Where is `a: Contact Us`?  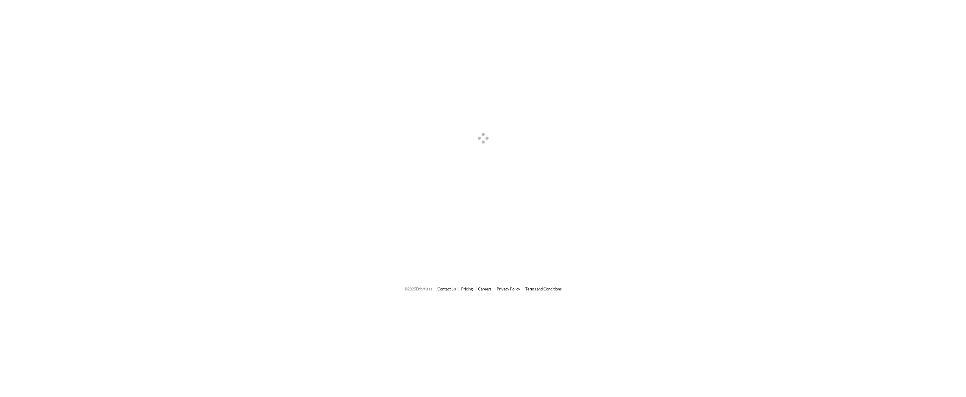
a: Contact Us is located at coordinates (447, 289).